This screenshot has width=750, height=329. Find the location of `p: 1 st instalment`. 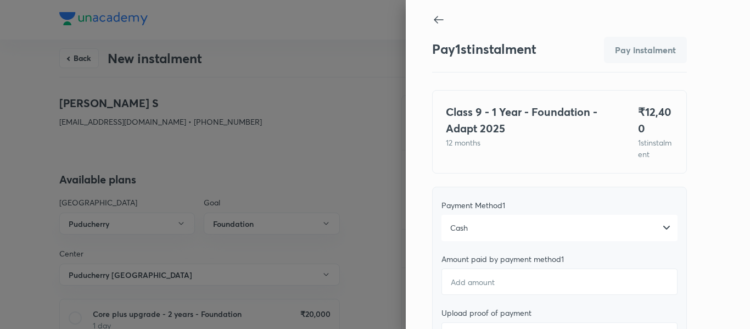

p: 1 st instalment is located at coordinates (656, 148).